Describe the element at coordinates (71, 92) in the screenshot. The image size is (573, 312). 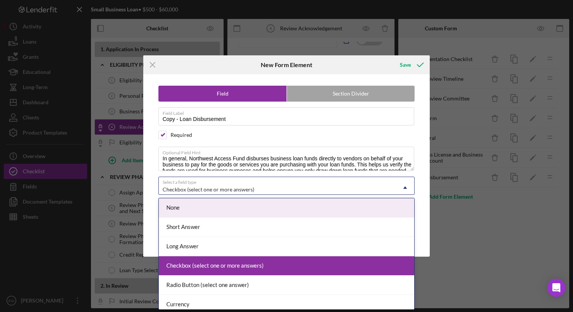
I see `div: If you have questions about steps in the application process or what it's like to have a Small Bu...` at that location.